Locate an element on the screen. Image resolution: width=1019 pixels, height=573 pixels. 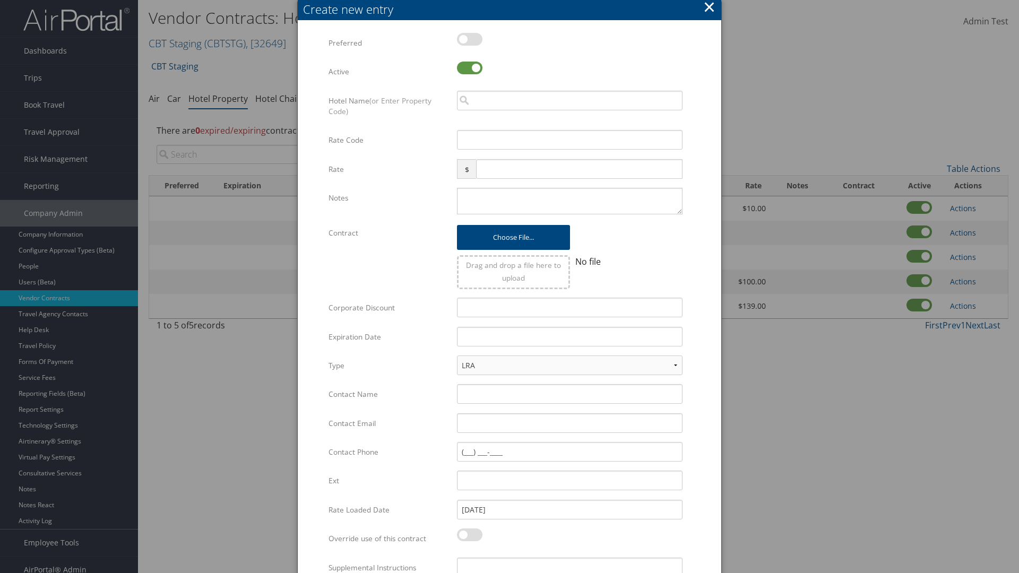
label: Contract is located at coordinates (389, 233).